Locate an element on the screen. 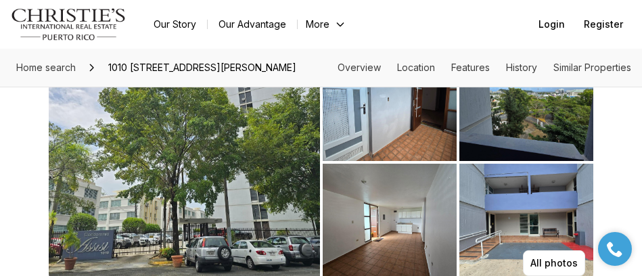  a: Skip to: Overview is located at coordinates (359, 67).